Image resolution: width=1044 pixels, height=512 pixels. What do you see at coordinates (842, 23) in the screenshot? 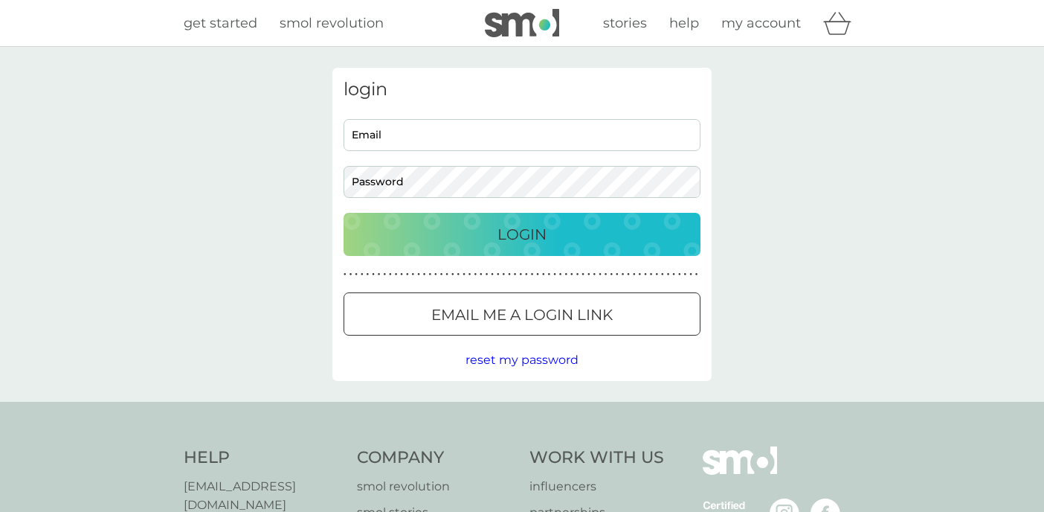
I see `div: basket` at bounding box center [842, 23].